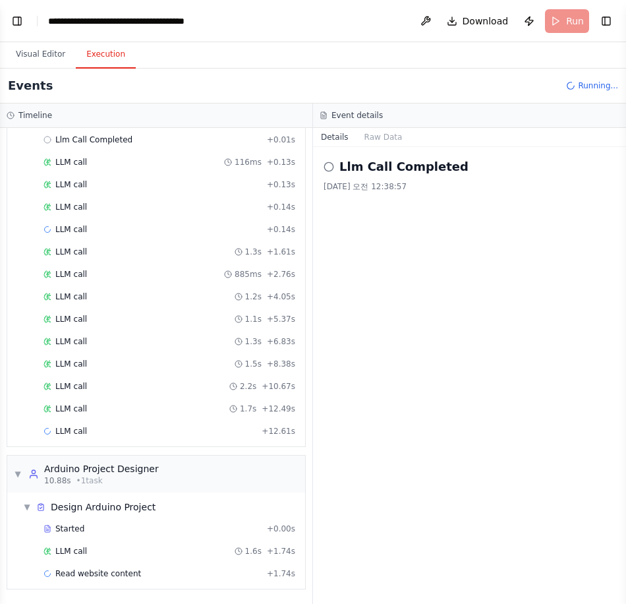  I want to click on button: Show right sidebar, so click(607, 21).